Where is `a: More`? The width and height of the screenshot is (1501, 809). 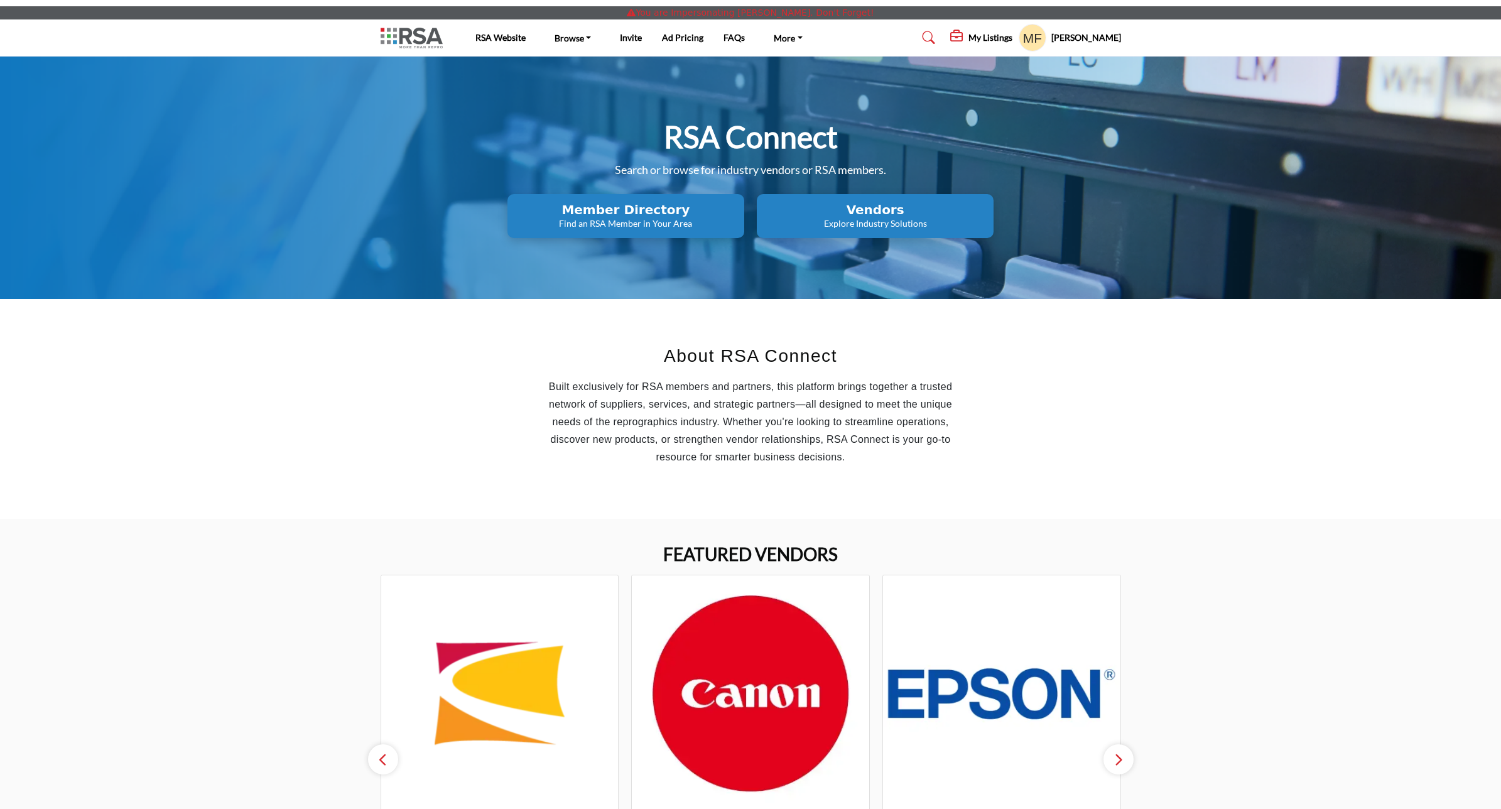 a: More is located at coordinates (788, 38).